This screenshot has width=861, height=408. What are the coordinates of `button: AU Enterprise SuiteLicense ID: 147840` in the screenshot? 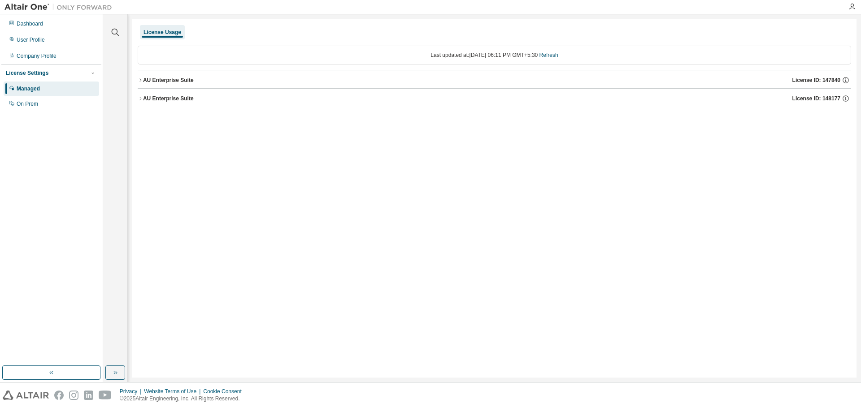 It's located at (494, 80).